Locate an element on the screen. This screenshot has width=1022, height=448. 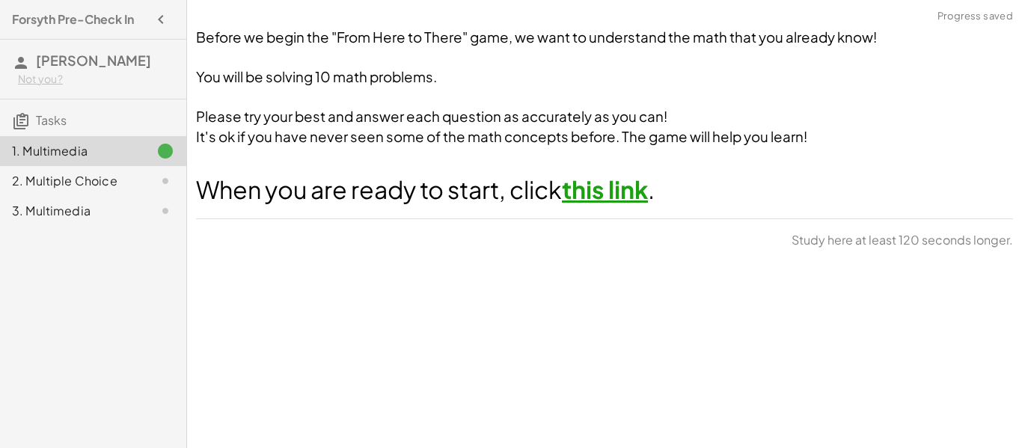
span: Tasks is located at coordinates (51, 120).